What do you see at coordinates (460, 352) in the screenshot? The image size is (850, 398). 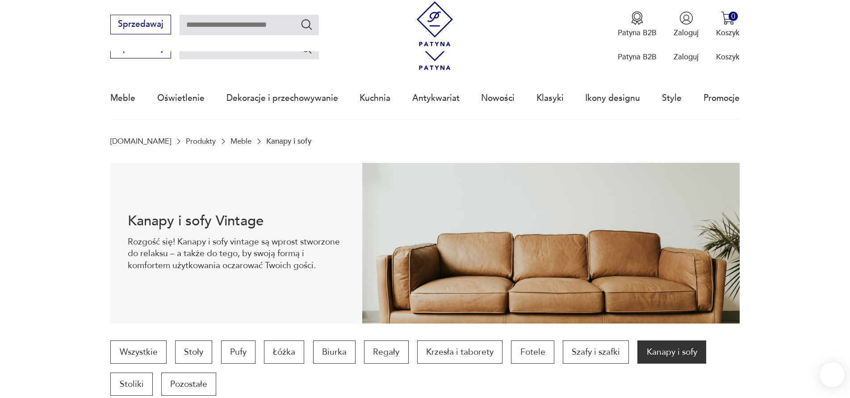 I see `a: Krzesła i taborety` at bounding box center [460, 352].